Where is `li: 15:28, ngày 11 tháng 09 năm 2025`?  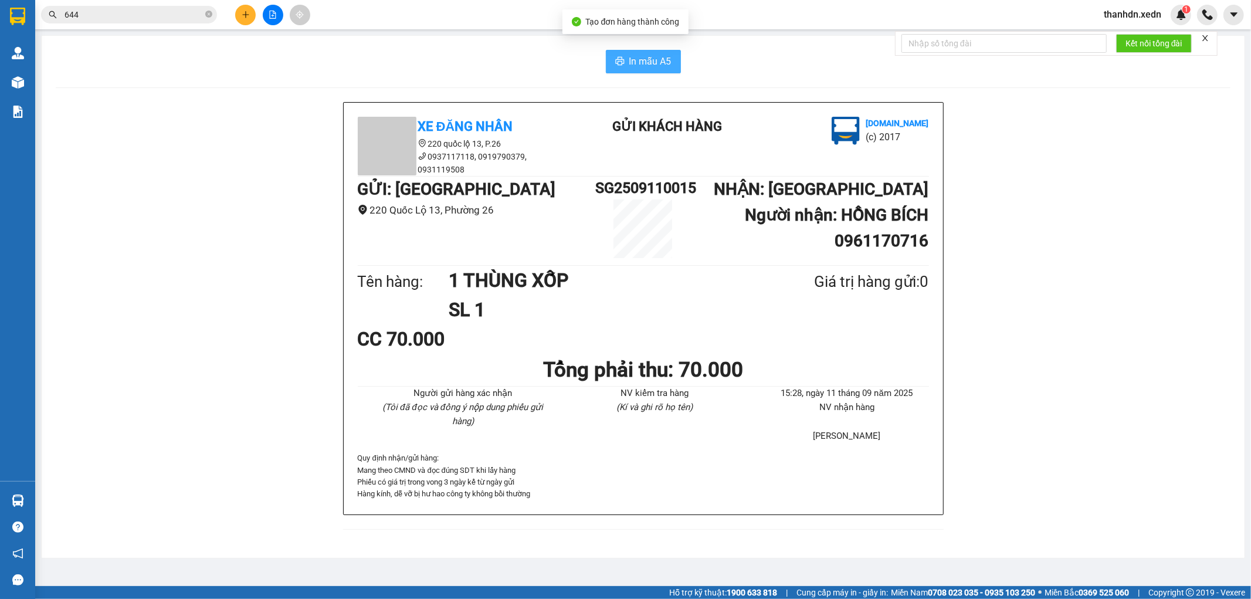
li: 15:28, ngày 11 tháng 09 năm 2025 is located at coordinates (846, 393).